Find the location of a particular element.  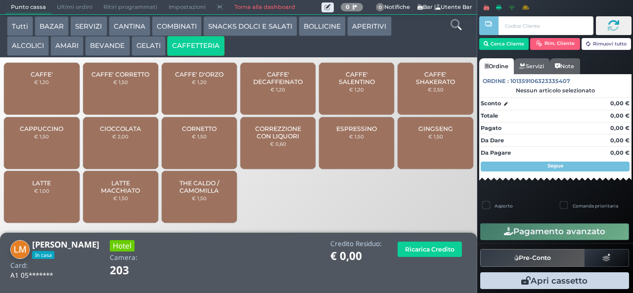

button: Pagamento avanzato is located at coordinates (554, 232).